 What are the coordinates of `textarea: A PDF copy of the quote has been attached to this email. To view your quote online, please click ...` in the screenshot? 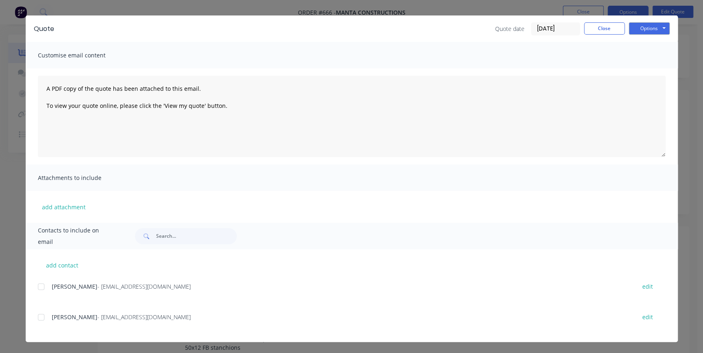 It's located at (352, 117).